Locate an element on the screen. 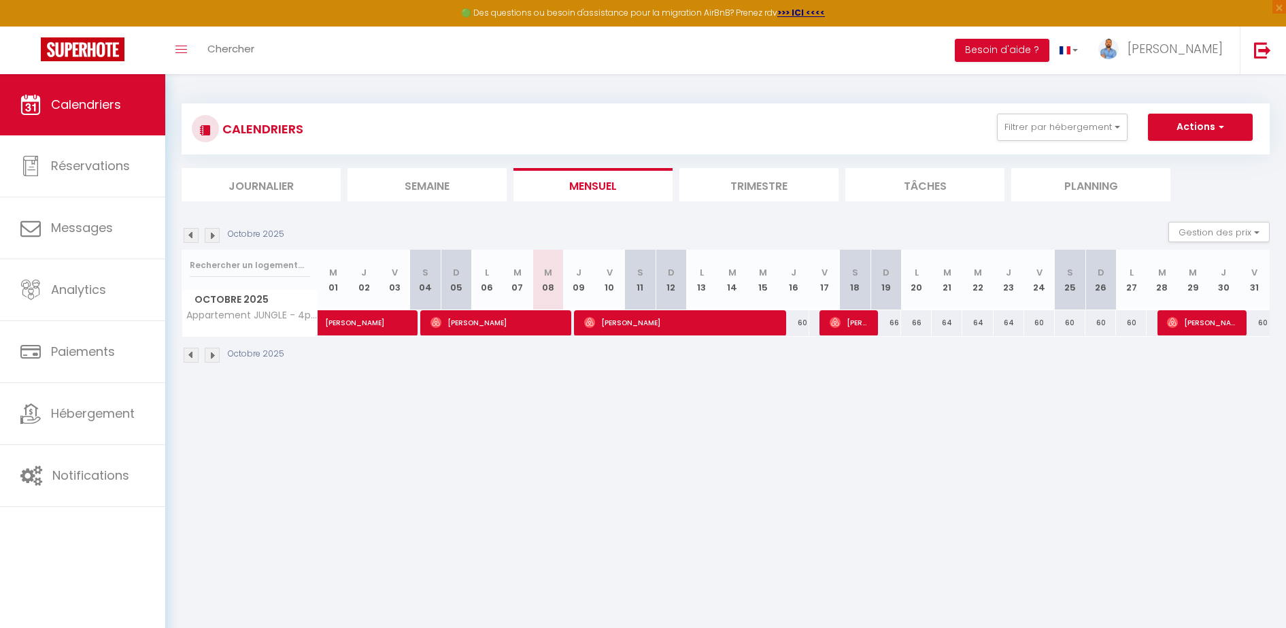  span: Paiements is located at coordinates (83, 351).